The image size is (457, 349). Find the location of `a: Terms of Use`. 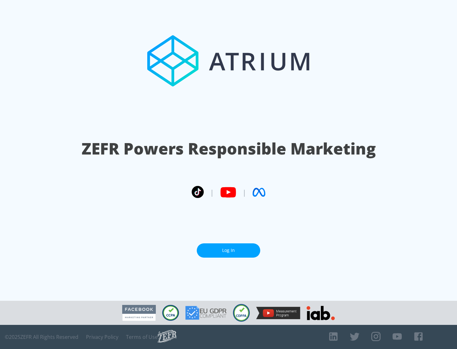

a: Terms of Use is located at coordinates (142, 337).